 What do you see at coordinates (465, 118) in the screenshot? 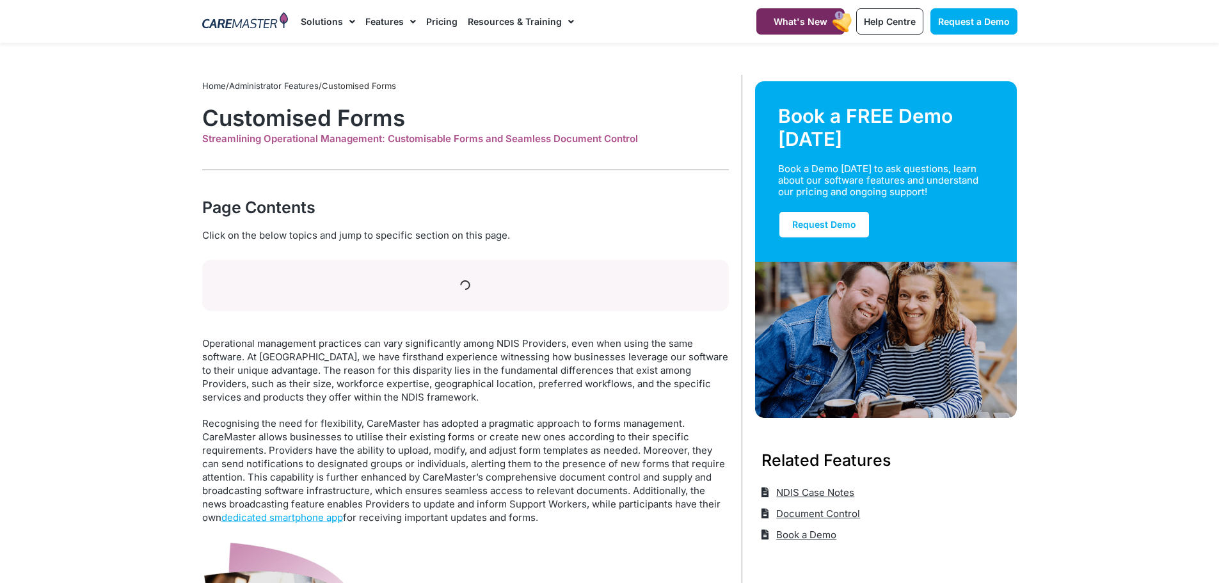
I see `h1: Customised Forms` at bounding box center [465, 118].